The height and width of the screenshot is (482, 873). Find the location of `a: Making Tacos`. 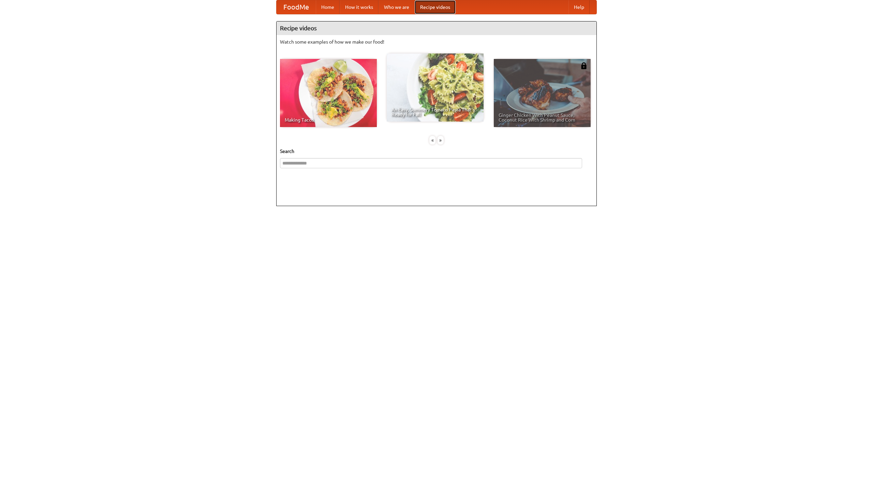

a: Making Tacos is located at coordinates (328, 93).